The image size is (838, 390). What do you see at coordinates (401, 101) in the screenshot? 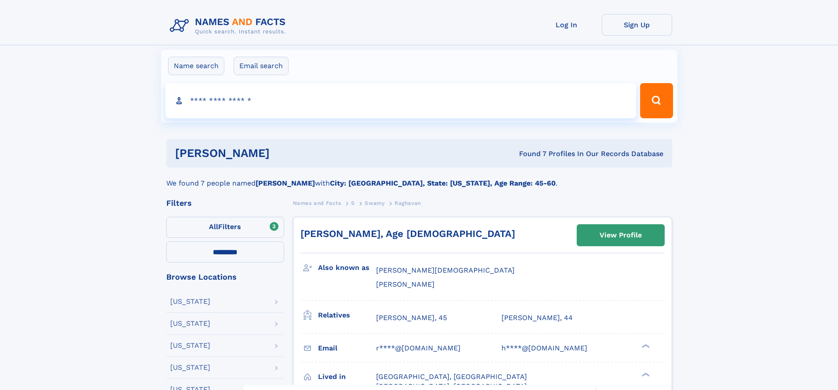
I see `input: search input` at bounding box center [401, 101].